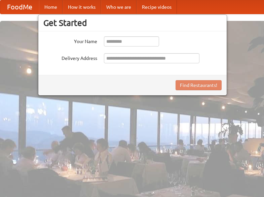 This screenshot has width=264, height=197. I want to click on button: Find Restaurants!, so click(199, 85).